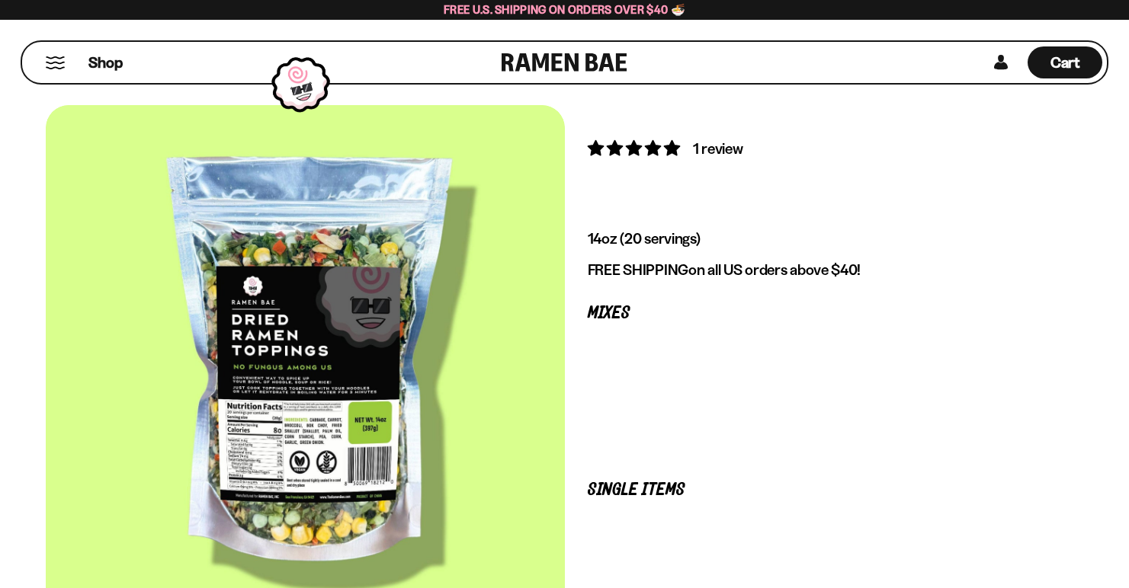 The width and height of the screenshot is (1129, 588). What do you see at coordinates (824, 313) in the screenshot?
I see `p: Mixes` at bounding box center [824, 313].